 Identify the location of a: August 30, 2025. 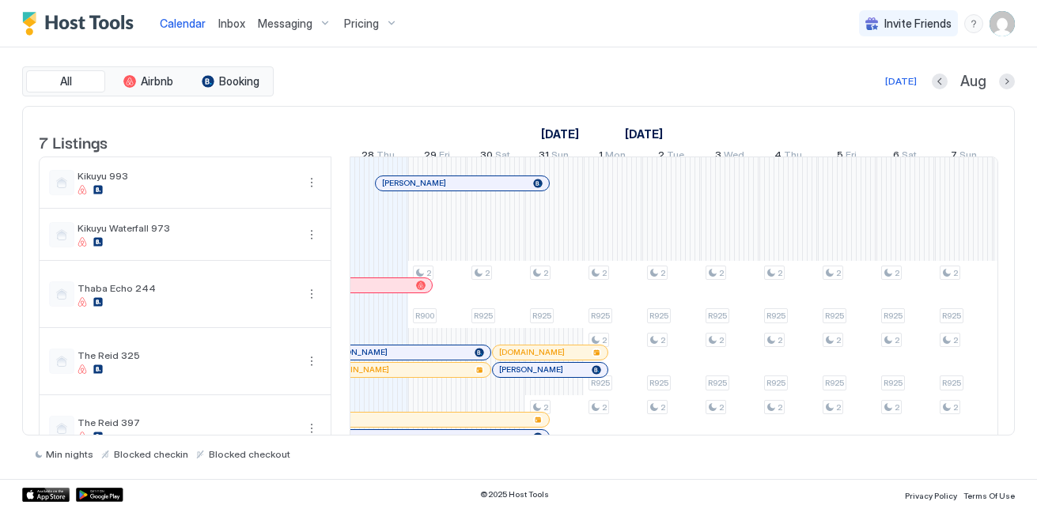
(495, 157).